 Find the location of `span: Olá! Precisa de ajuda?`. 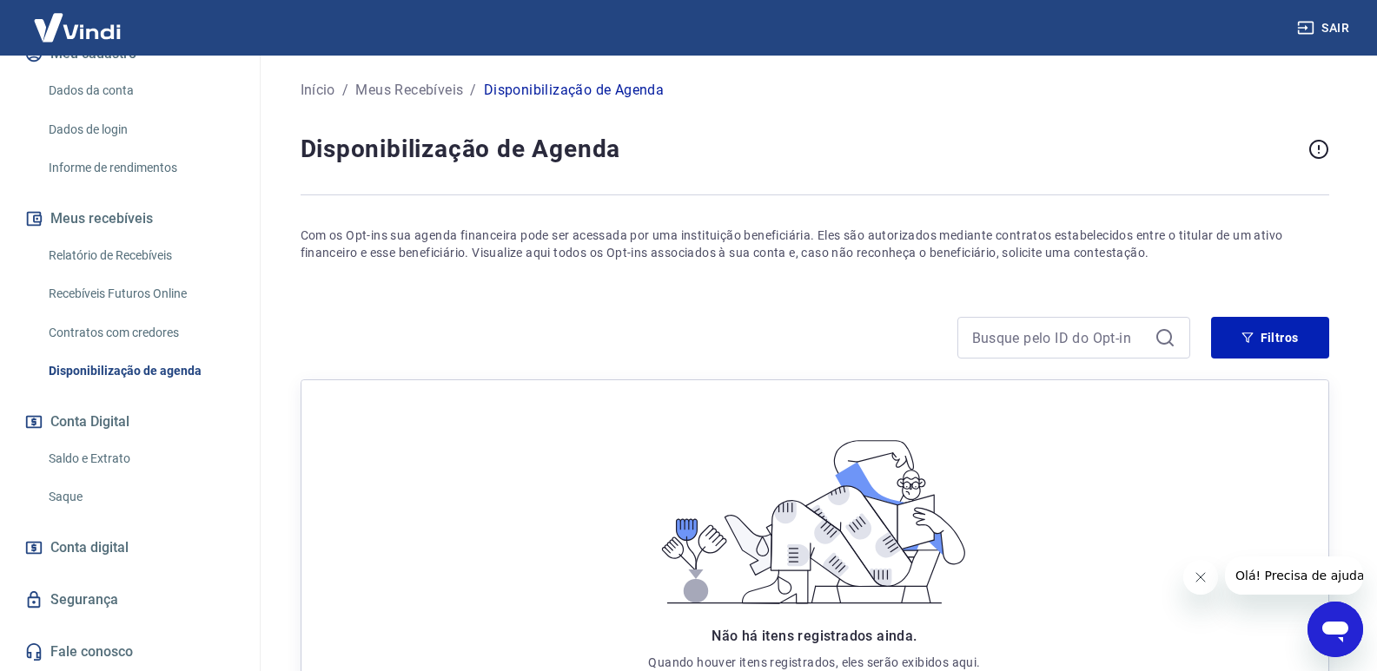

span: Olá! Precisa de ajuda? is located at coordinates (78, 19).